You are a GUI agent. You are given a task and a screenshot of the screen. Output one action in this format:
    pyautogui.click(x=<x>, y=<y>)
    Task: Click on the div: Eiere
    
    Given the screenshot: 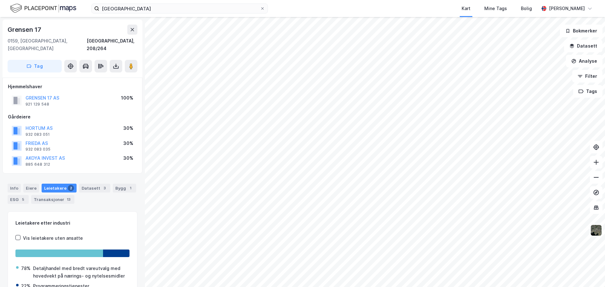 What is the action you would take?
    pyautogui.click(x=31, y=188)
    